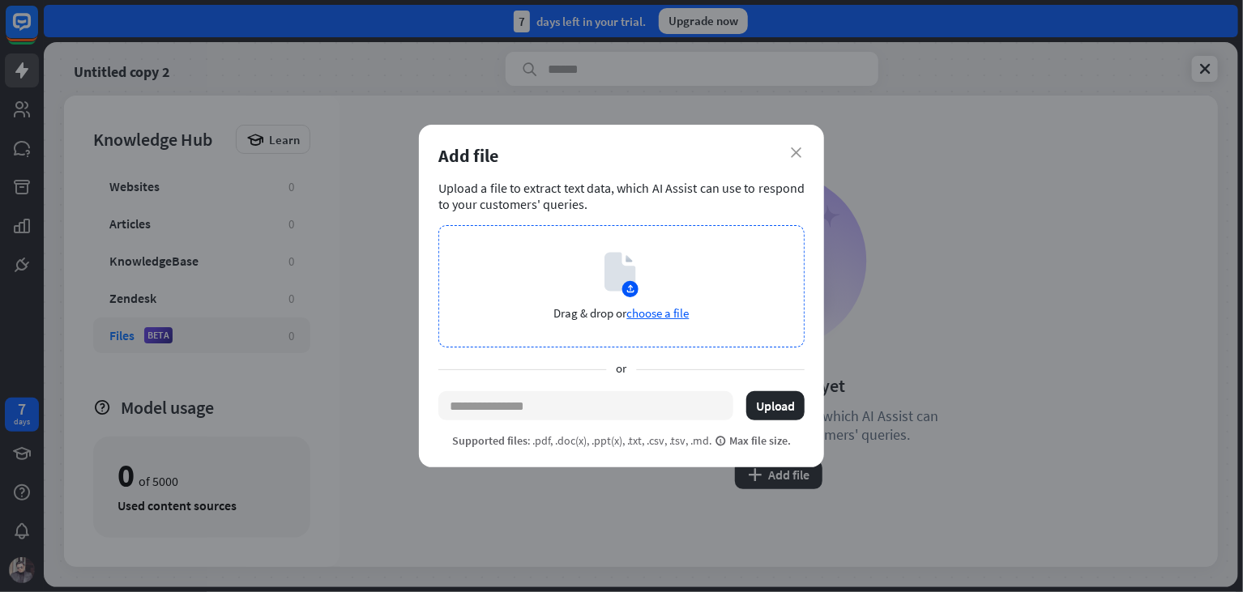  I want to click on button: Upload, so click(776, 406).